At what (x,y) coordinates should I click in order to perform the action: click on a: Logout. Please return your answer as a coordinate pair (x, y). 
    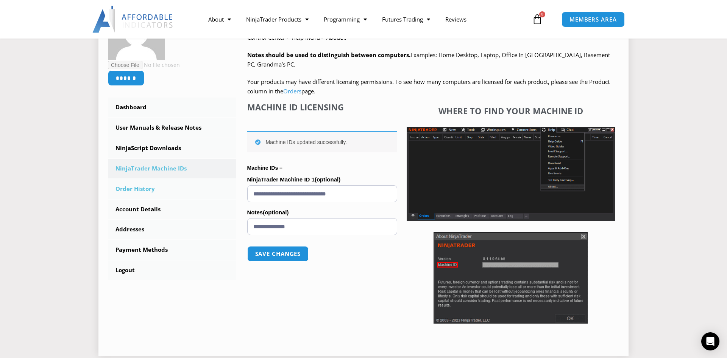
    Looking at the image, I should click on (172, 271).